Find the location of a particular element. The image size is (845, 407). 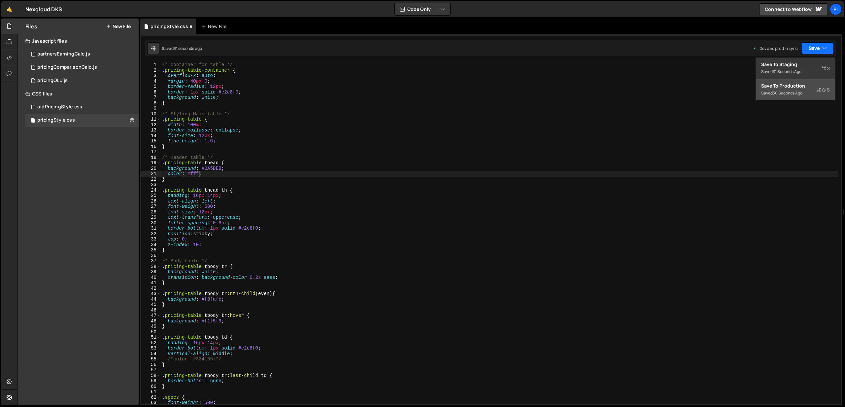

div: 29 is located at coordinates (151, 217).